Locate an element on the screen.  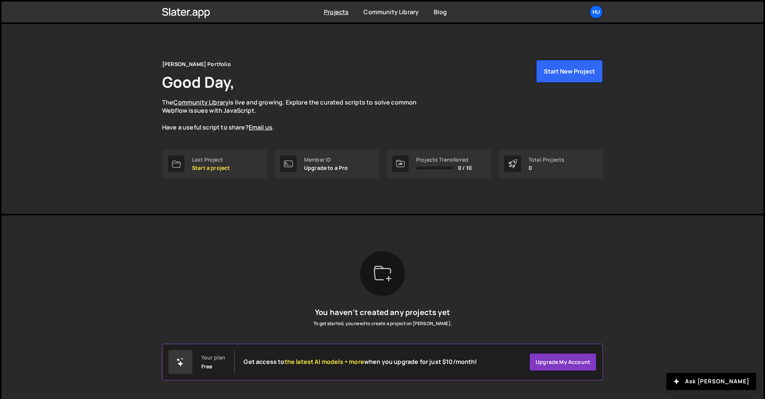
p: Upgrade to a Pro is located at coordinates (326, 168).